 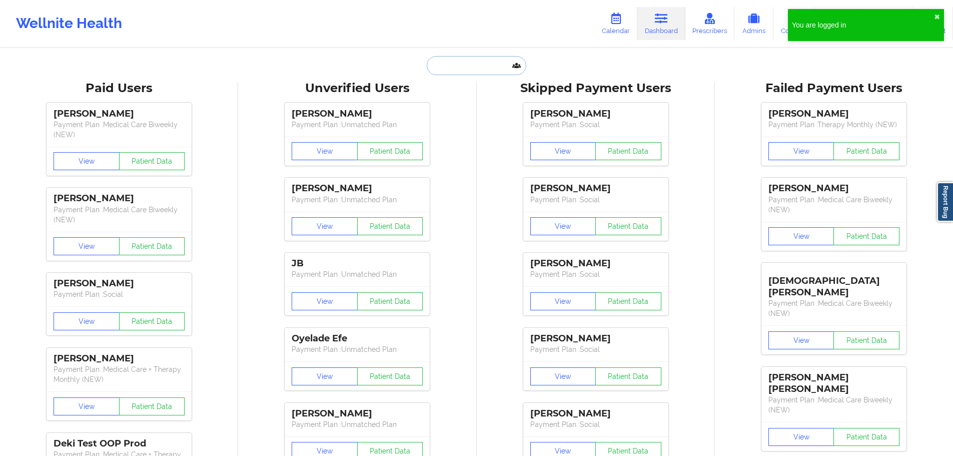 I want to click on p: Payment Plan : Medical Care + Therapy Monthly (NEW), so click(x=119, y=374).